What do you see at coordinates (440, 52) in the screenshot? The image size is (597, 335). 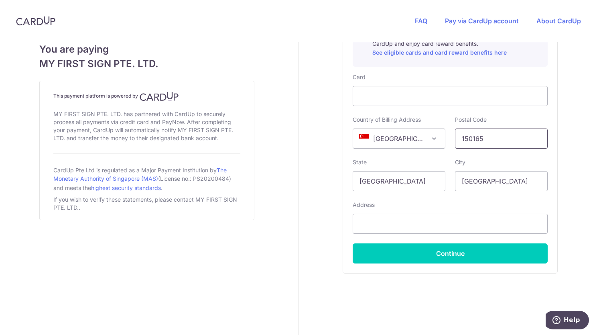 I see `a: See eligible cards and card reward benefits here` at bounding box center [440, 52].